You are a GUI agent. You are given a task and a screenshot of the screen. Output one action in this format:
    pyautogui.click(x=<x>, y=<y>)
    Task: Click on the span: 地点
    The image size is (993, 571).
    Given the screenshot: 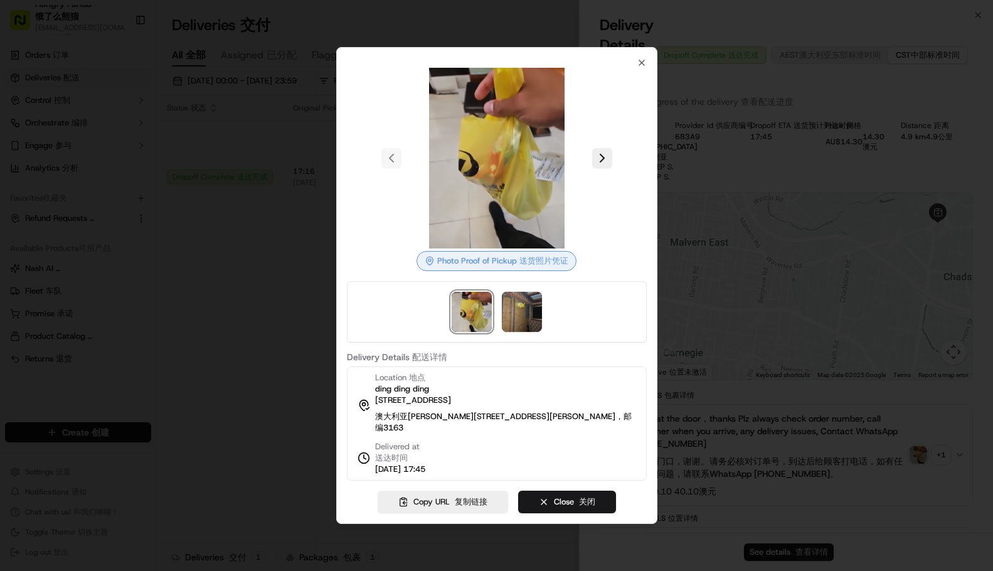 What is the action you would take?
    pyautogui.click(x=417, y=377)
    